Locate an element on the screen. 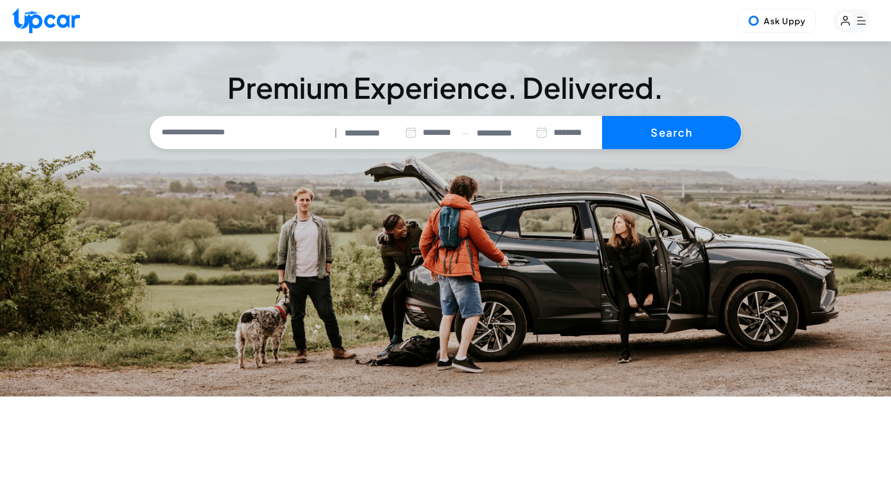  img: Uppy is located at coordinates (754, 21).